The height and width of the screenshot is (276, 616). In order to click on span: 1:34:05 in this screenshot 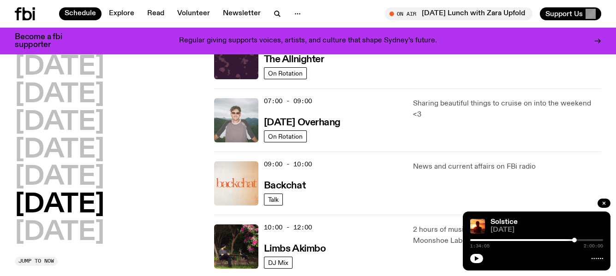, I will do `click(480, 246)`.